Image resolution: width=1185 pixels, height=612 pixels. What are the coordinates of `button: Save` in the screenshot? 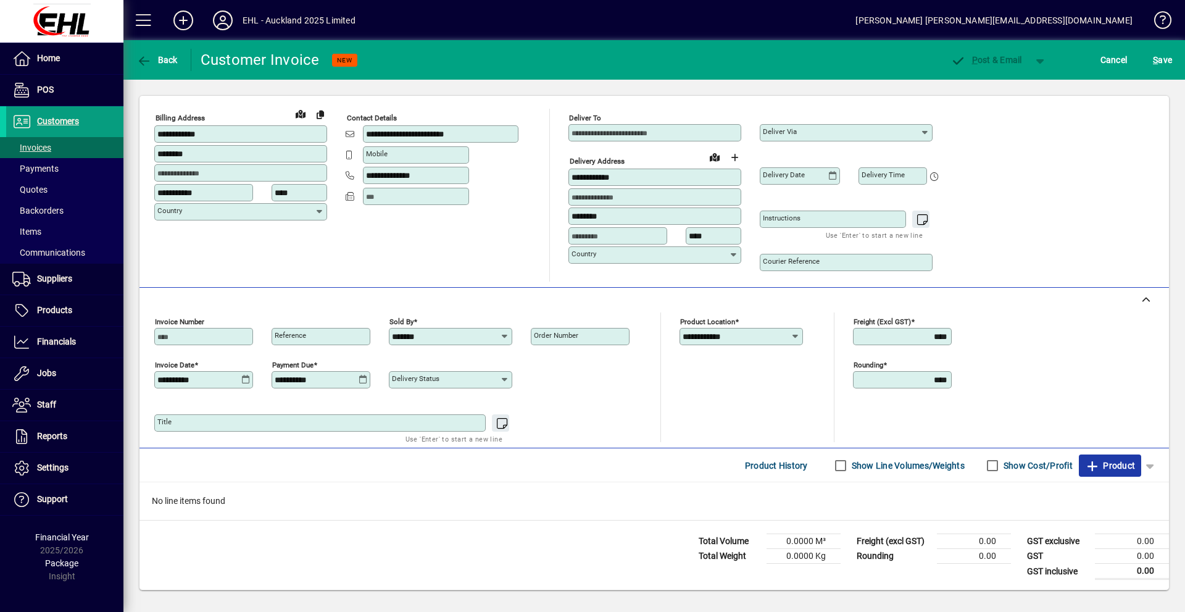 It's located at (1162, 60).